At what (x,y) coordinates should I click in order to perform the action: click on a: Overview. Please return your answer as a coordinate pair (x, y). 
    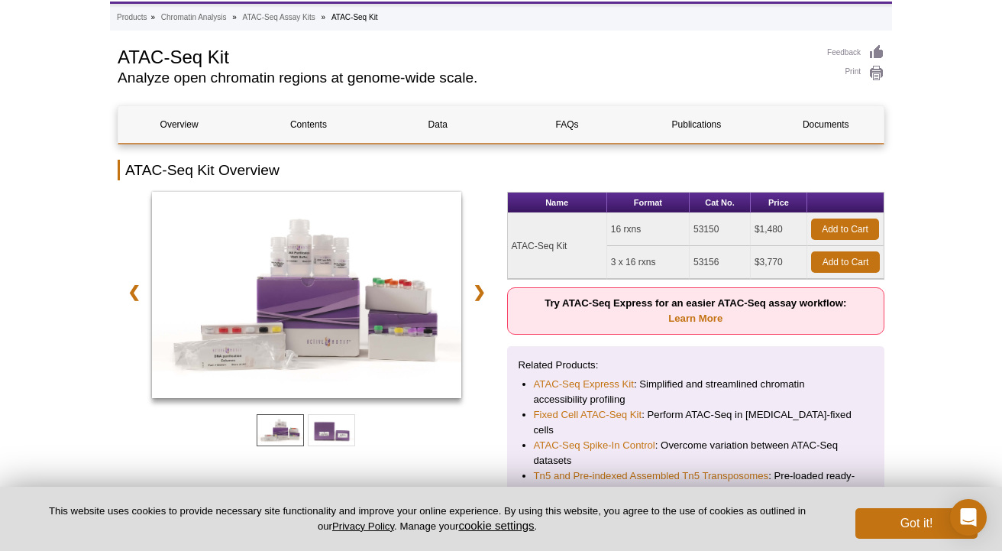
    Looking at the image, I should click on (179, 124).